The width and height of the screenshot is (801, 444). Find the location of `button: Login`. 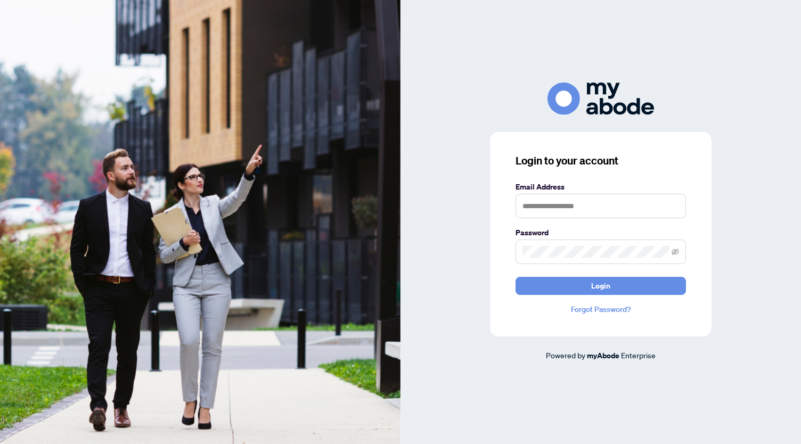

button: Login is located at coordinates (601, 286).